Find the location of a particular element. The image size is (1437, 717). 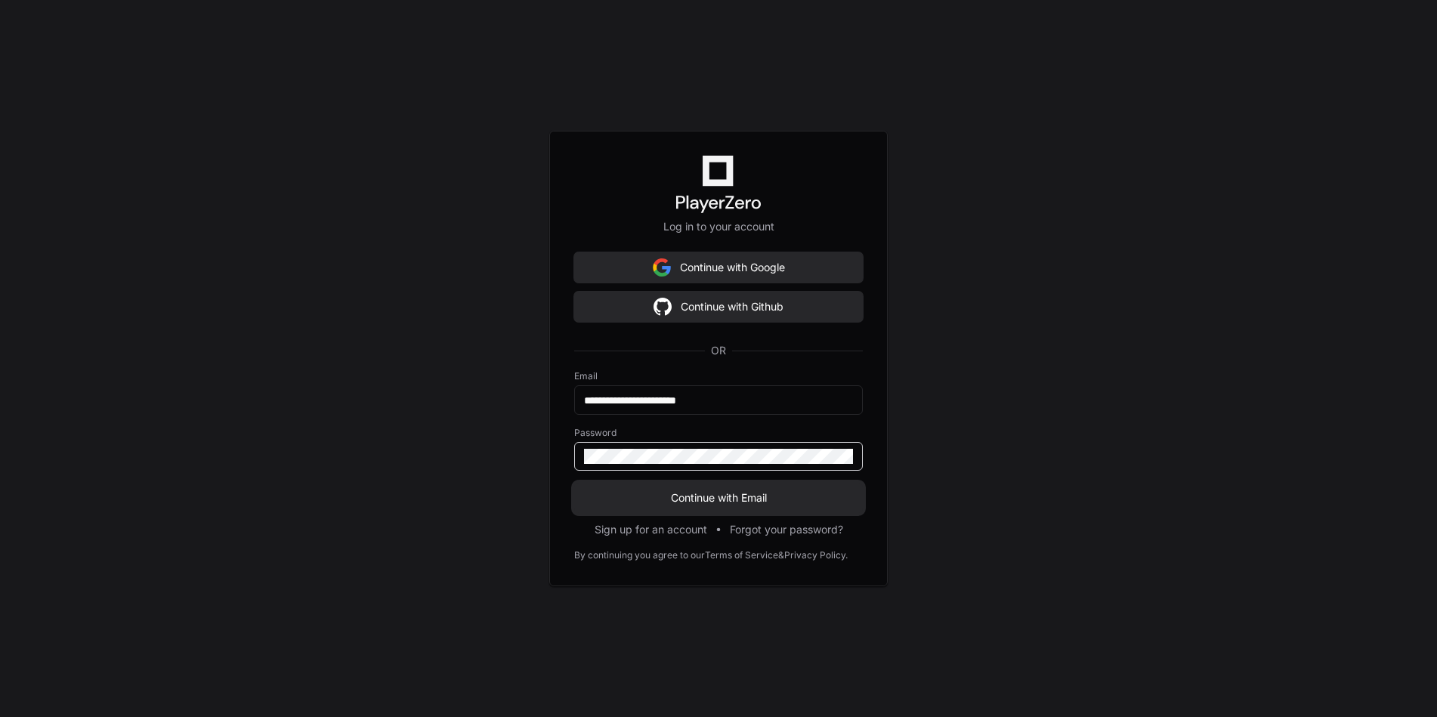

button: Continue with Email is located at coordinates (719, 498).